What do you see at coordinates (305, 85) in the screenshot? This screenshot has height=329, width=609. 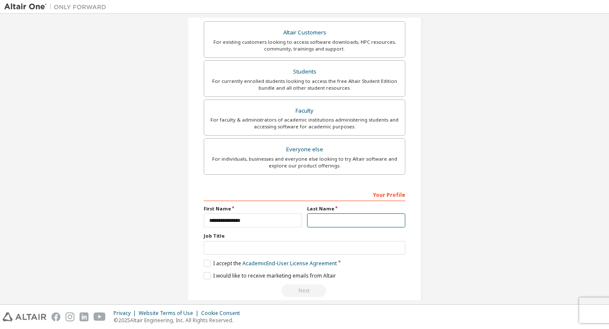 I see `div: For currently enrolled students looking to access the free Altair Student Edition bundle and all ...` at bounding box center [305, 85].